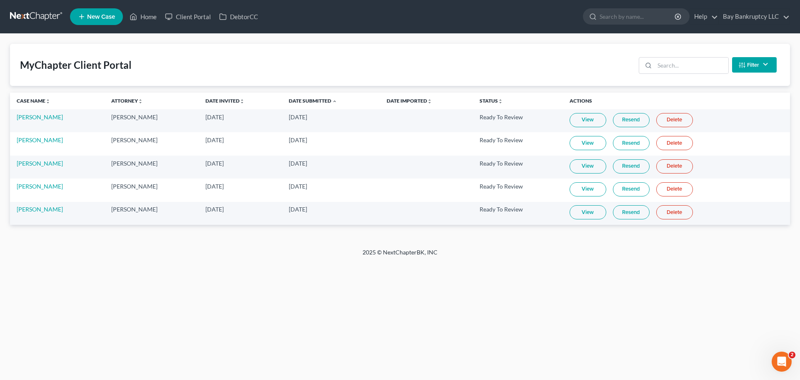 The height and width of the screenshot is (380, 800). I want to click on span: New Case, so click(101, 17).